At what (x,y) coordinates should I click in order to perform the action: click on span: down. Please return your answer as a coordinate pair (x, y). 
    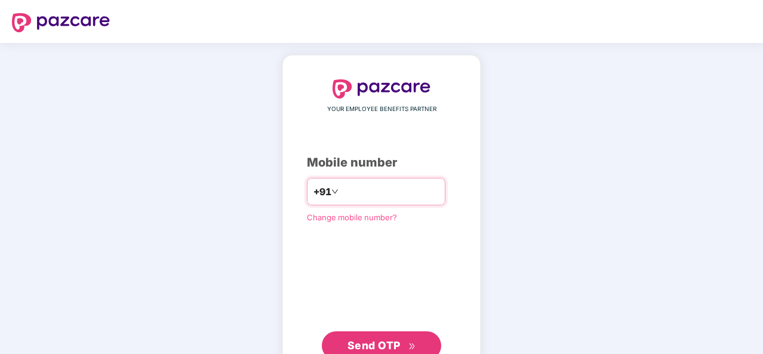
    Looking at the image, I should click on (335, 192).